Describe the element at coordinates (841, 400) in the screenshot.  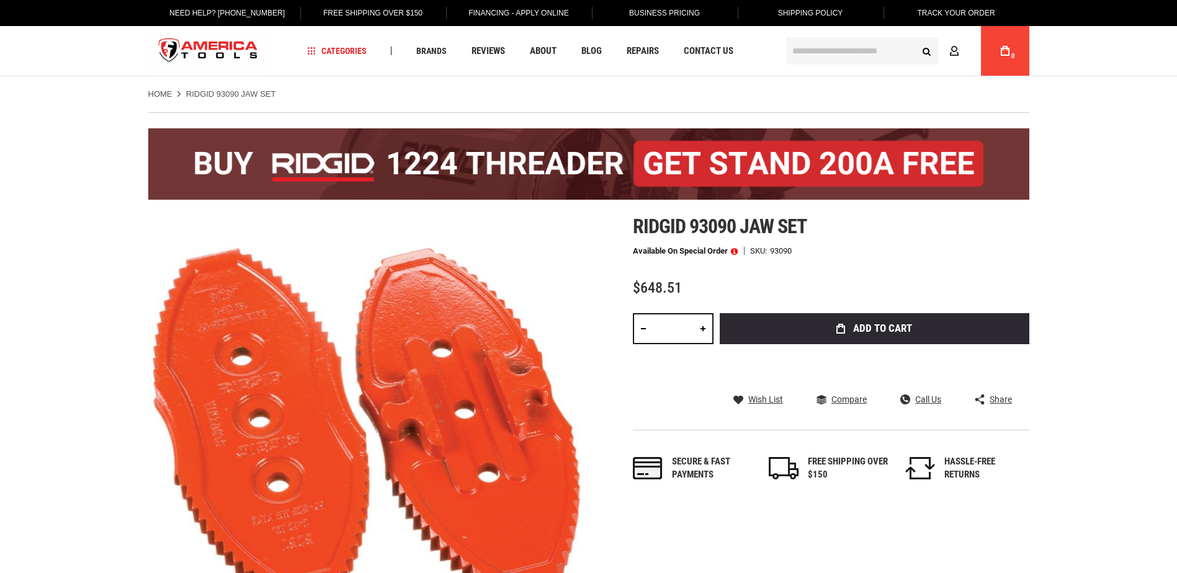
I see `a: Compare` at that location.